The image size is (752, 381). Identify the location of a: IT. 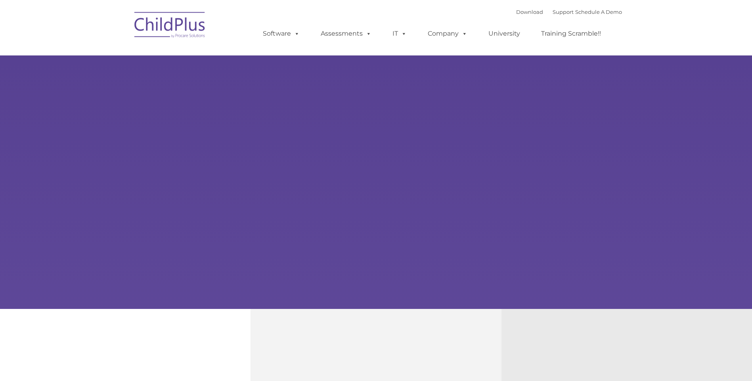
(399, 34).